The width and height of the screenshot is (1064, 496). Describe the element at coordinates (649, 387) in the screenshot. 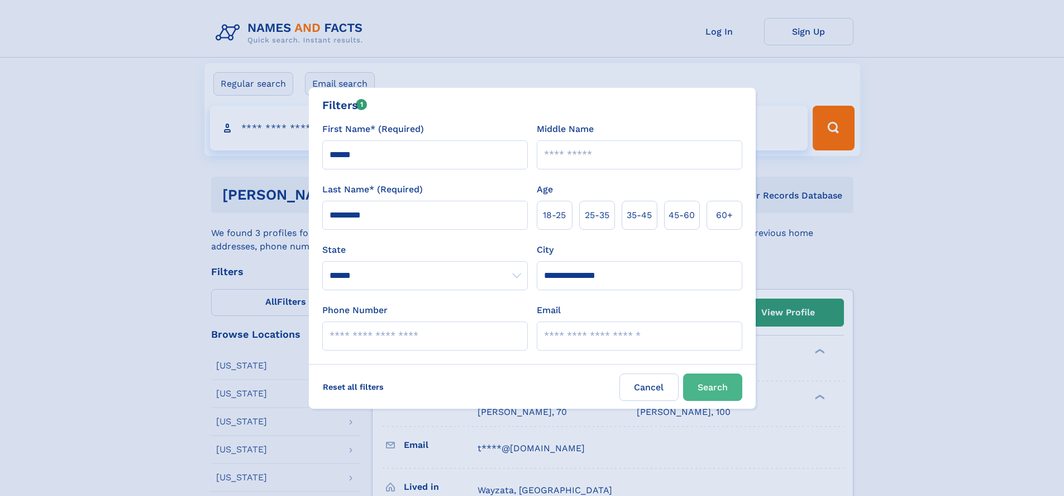

I see `label: Cancel` at that location.